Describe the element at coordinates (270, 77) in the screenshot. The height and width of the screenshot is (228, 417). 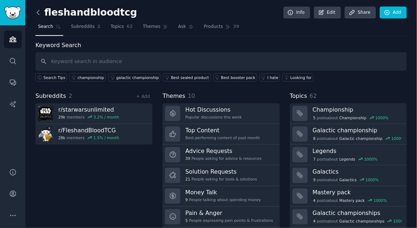
I see `a: I hate` at that location.